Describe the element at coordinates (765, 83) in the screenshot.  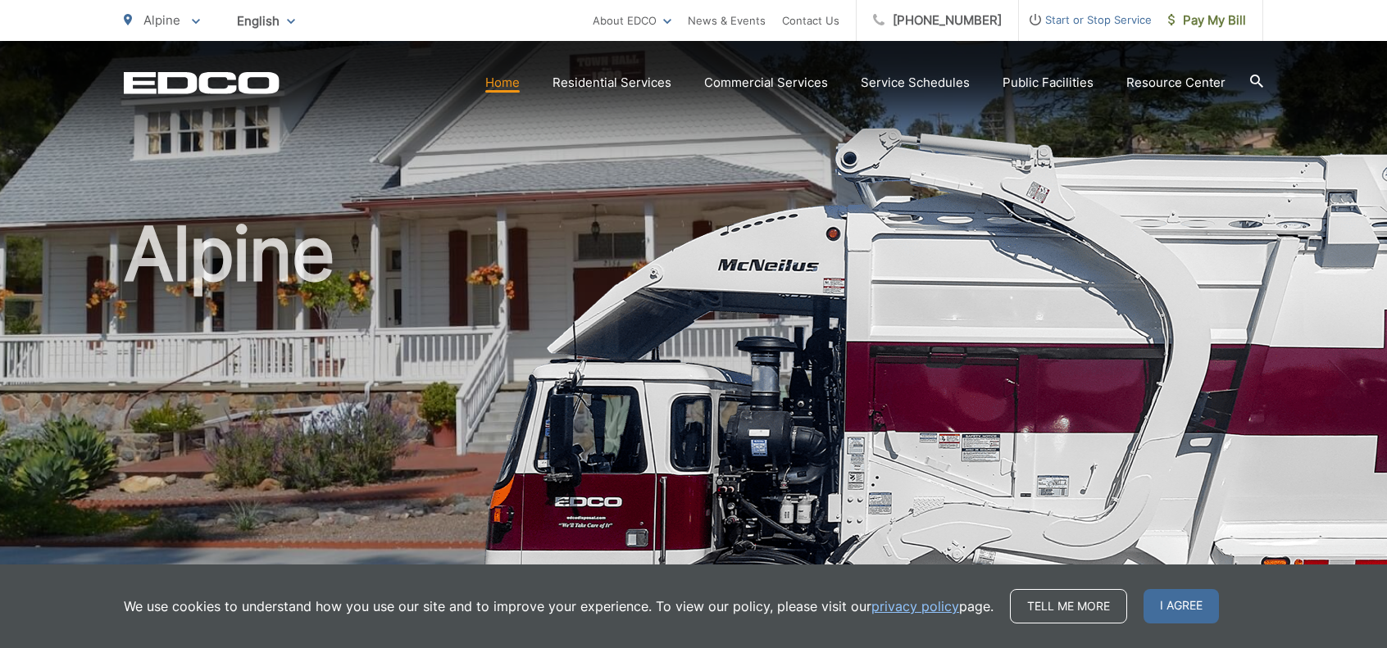
I see `a: Commercial Services` at that location.